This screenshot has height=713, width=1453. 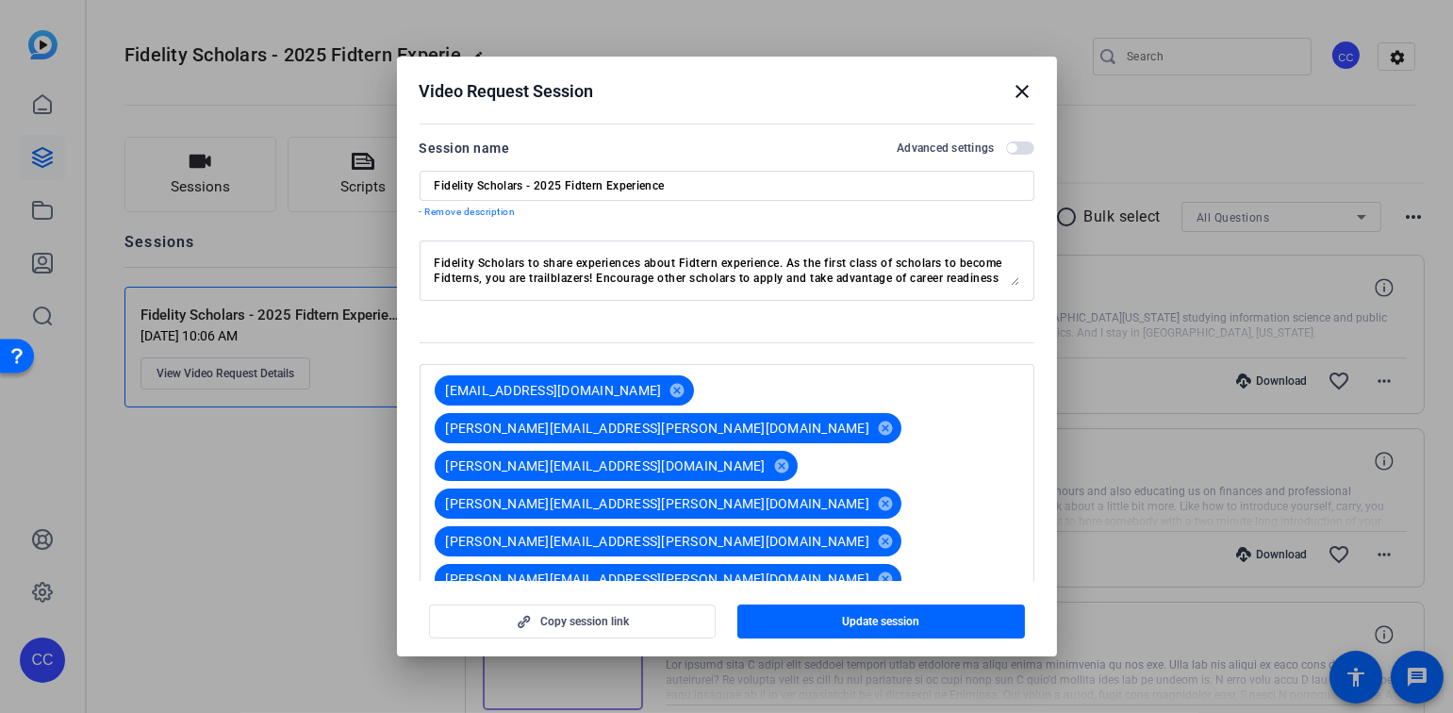 I want to click on button: Copy session link, so click(x=572, y=621).